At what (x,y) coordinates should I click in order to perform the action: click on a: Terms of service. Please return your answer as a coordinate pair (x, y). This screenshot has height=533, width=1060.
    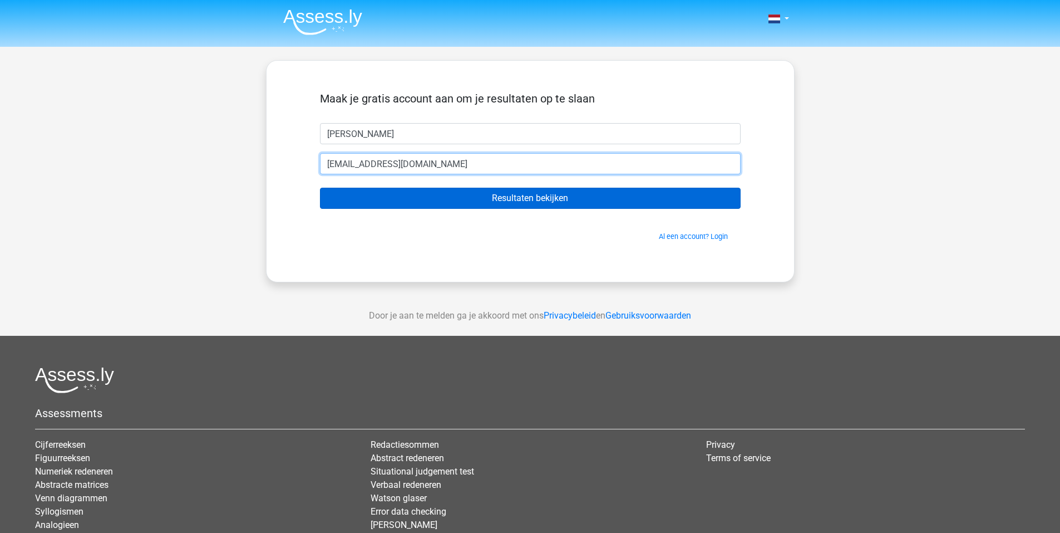
    Looking at the image, I should click on (739, 458).